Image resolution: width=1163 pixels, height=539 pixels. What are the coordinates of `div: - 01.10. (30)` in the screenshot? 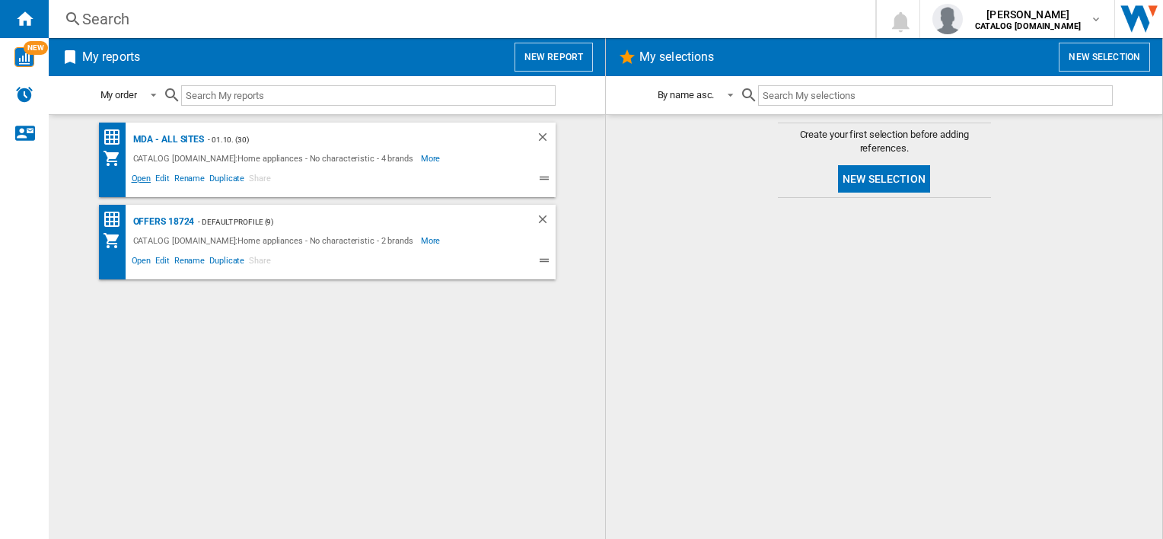 It's located at (354, 139).